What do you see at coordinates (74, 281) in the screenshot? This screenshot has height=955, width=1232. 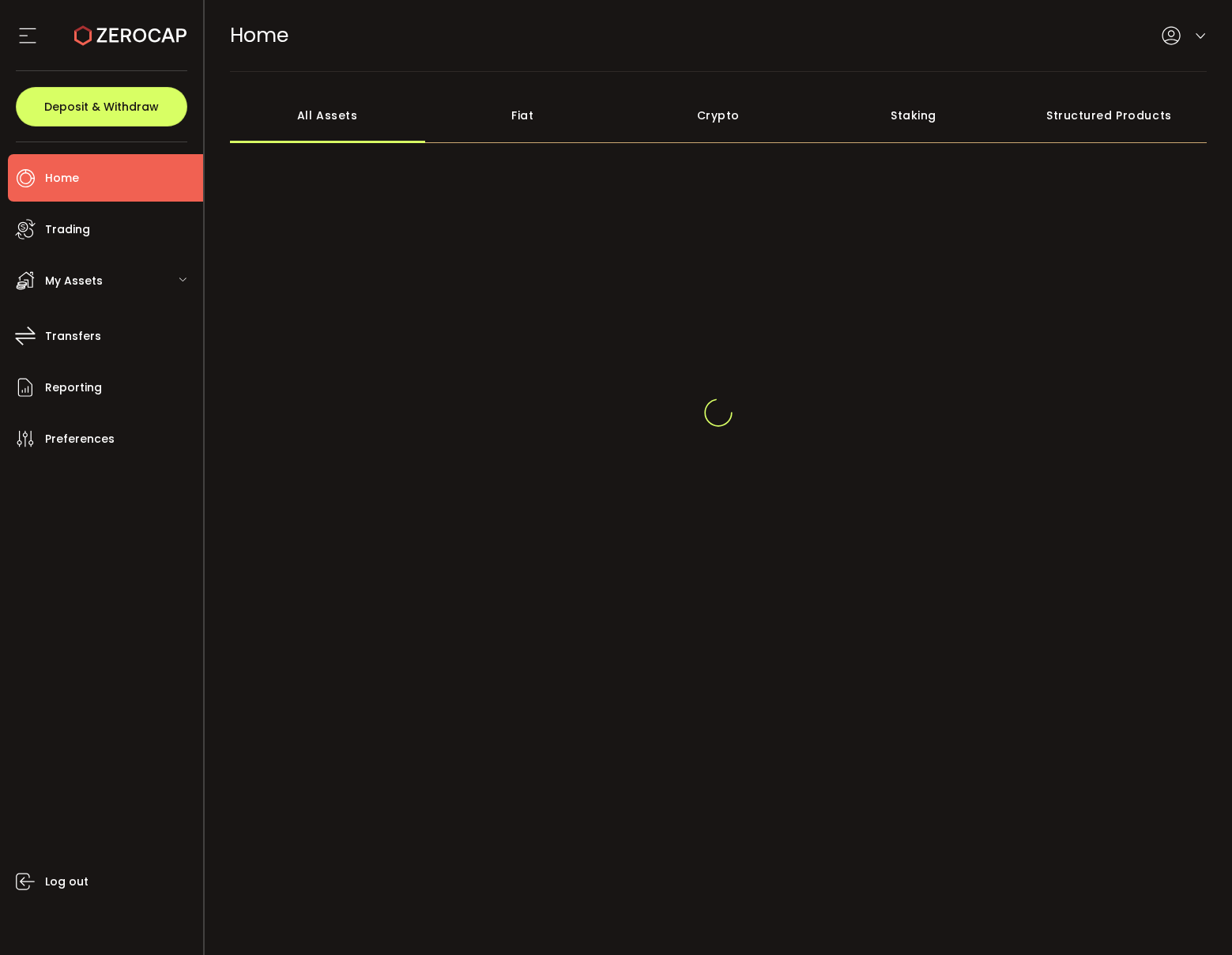 I see `span: My Assets` at bounding box center [74, 281].